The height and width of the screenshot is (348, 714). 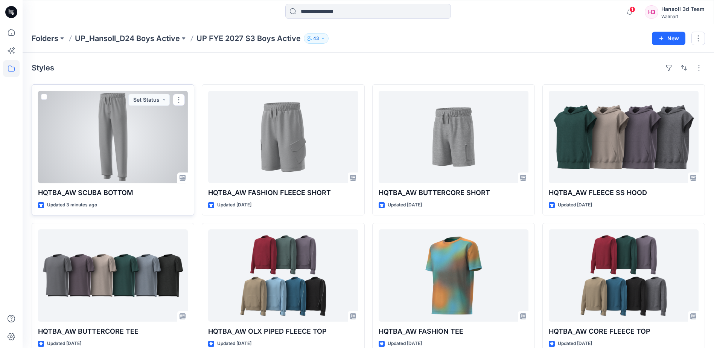 I want to click on p: HQTBA_AW FASHION TEE, so click(x=454, y=331).